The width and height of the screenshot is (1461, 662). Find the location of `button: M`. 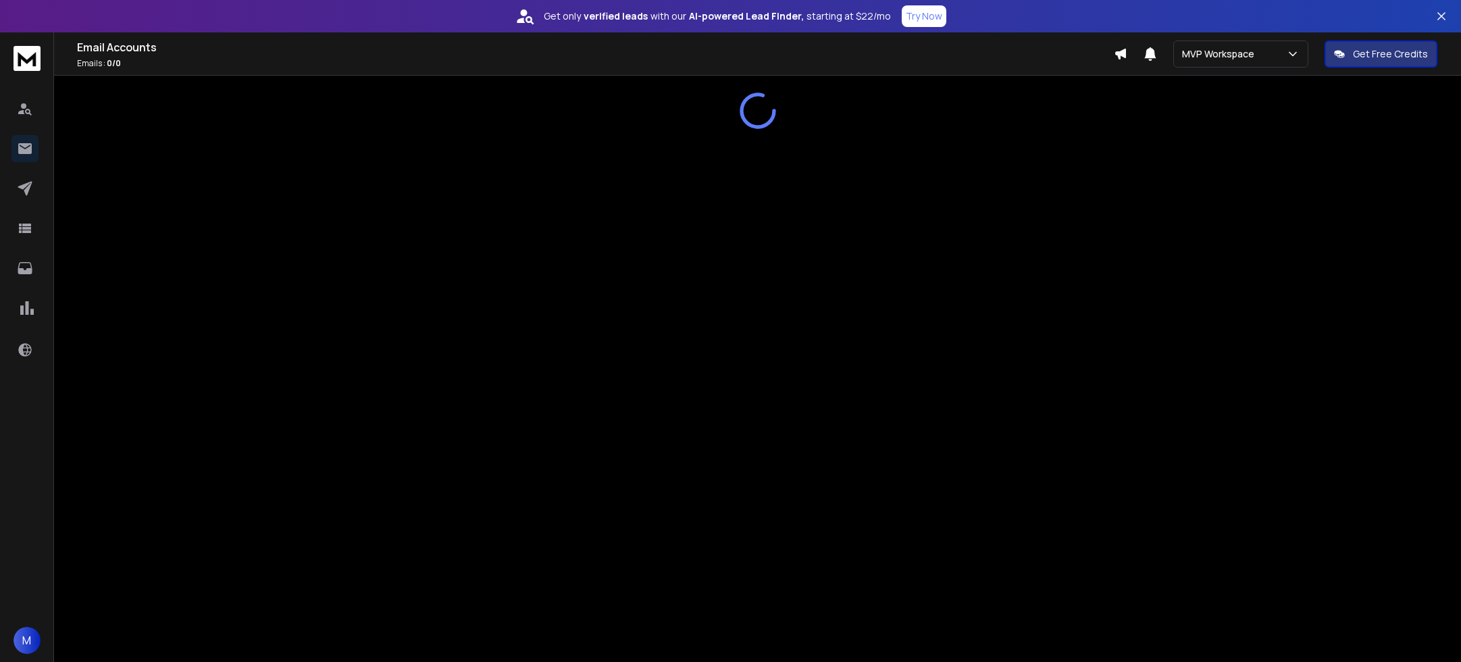

button: M is located at coordinates (27, 640).